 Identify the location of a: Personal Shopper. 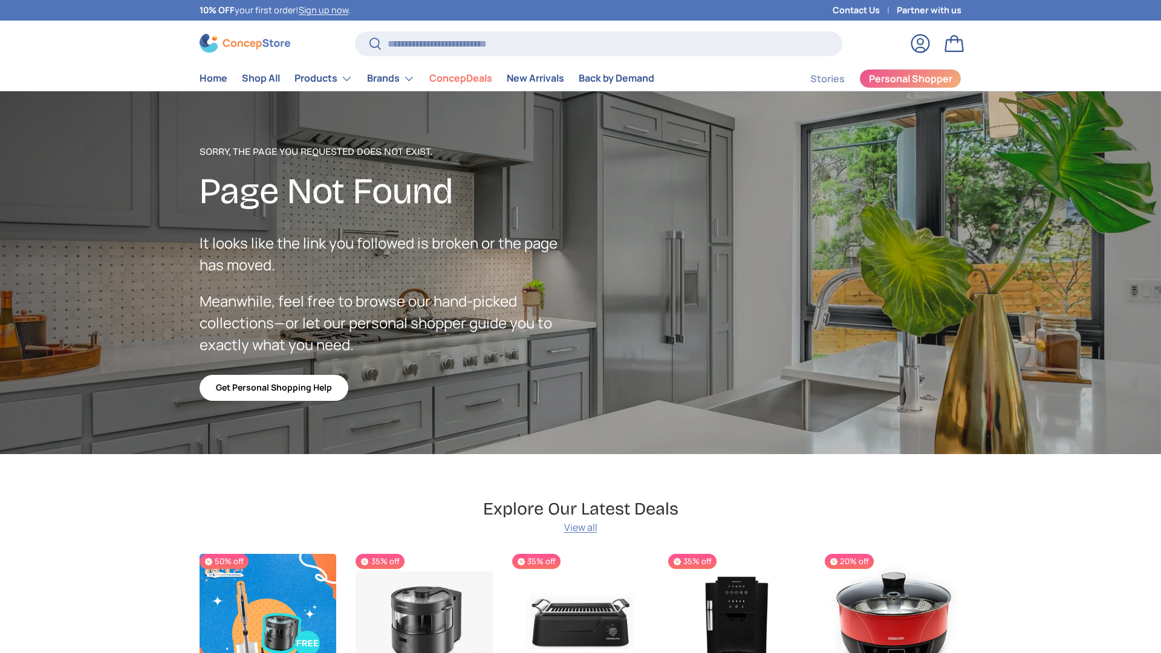
(910, 79).